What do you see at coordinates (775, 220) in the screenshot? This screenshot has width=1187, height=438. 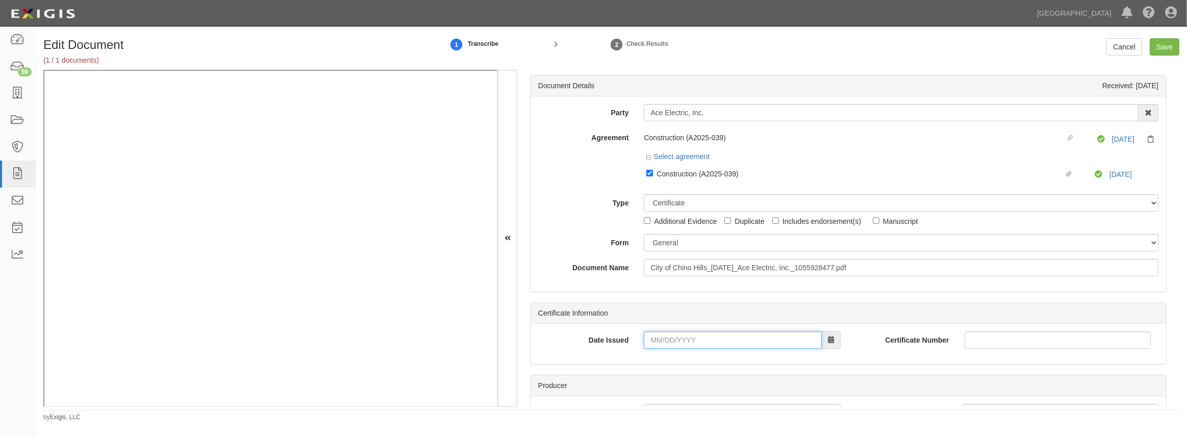 I see `input: Includes endorsement(s)` at bounding box center [775, 220].